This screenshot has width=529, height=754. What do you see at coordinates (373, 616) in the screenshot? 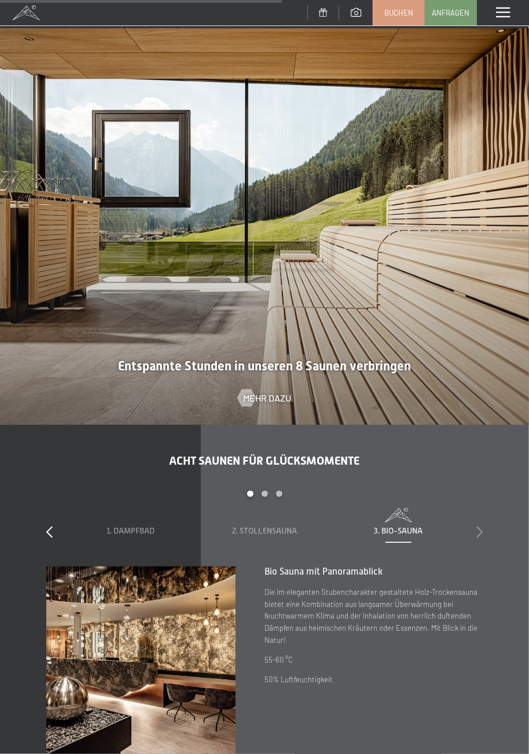
I see `p: Die im eleganten Stubencharakter gestaltete Holz-Trockensauna bietet eine Kombination aus langsam...` at bounding box center [373, 616].